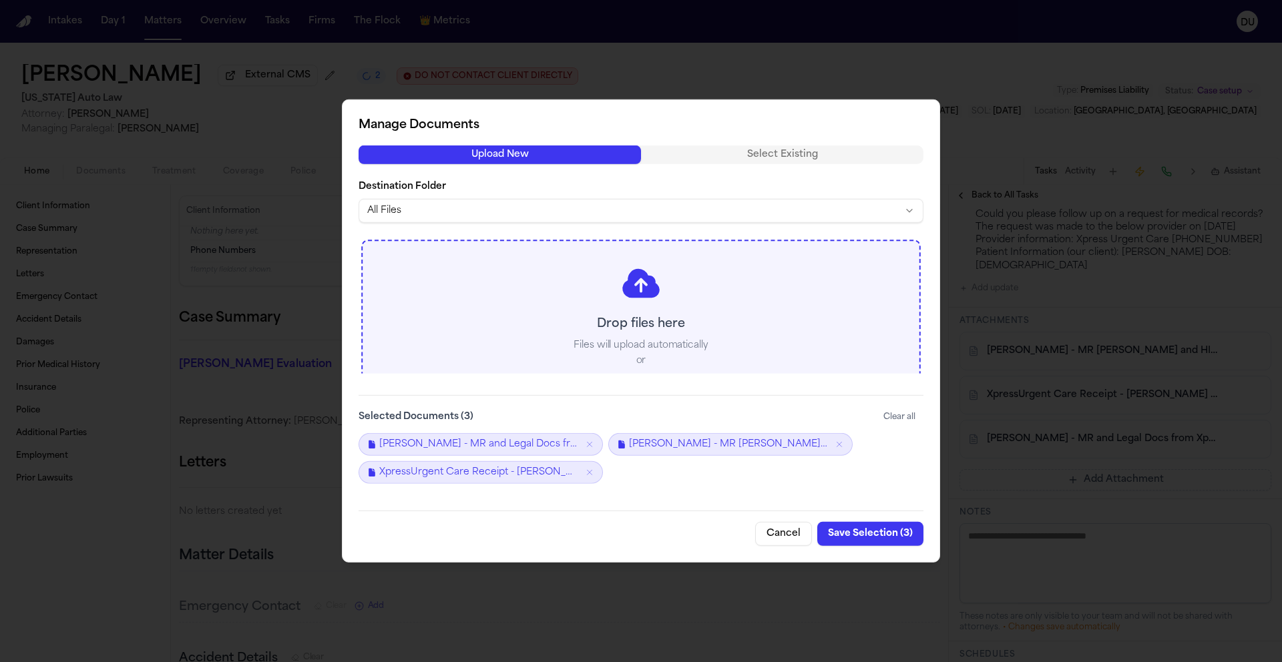  Describe the element at coordinates (589, 473) in the screenshot. I see `button: Remove XpressUrgent Care Receipt - C.Tostige (Michigan Auto Law).pdf` at that location.